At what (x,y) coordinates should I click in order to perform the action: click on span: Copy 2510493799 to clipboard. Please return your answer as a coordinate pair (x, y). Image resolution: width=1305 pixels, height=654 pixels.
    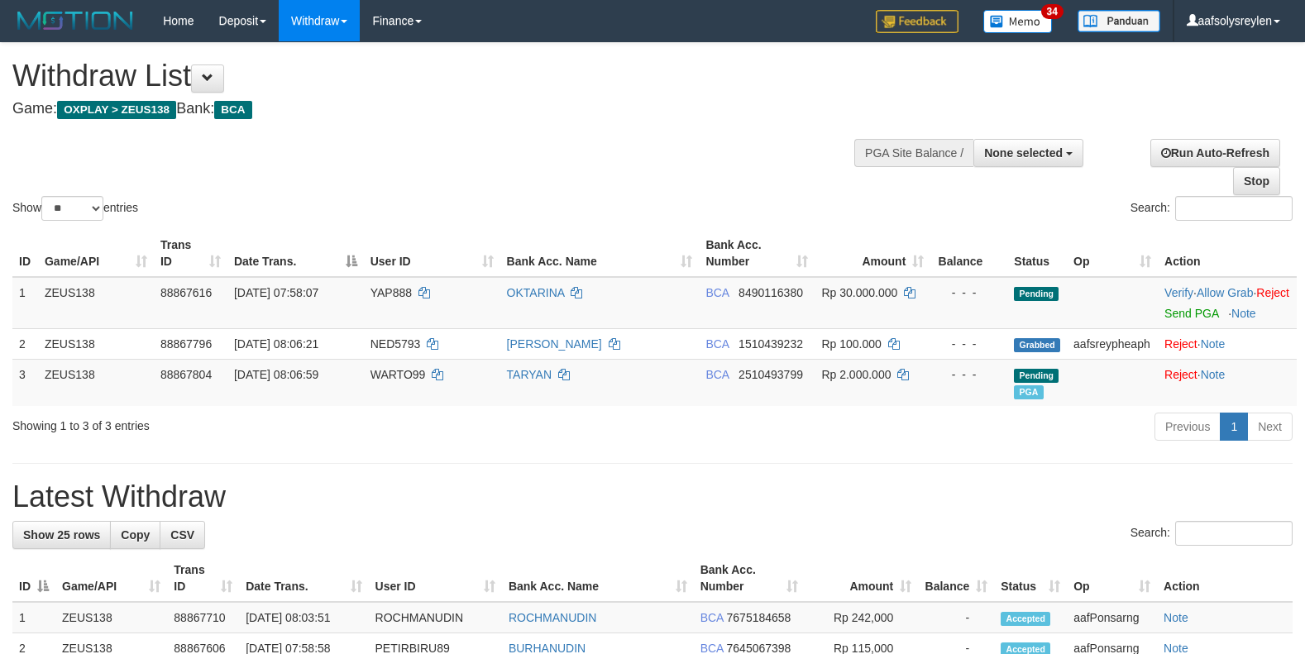
    Looking at the image, I should click on (771, 375).